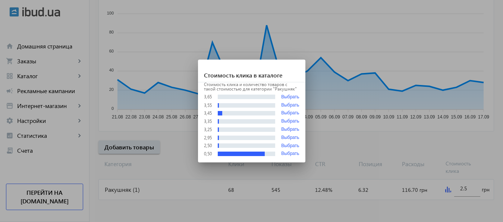 The height and width of the screenshot is (222, 503). Describe the element at coordinates (207, 154) in the screenshot. I see `div: 0,50` at that location.